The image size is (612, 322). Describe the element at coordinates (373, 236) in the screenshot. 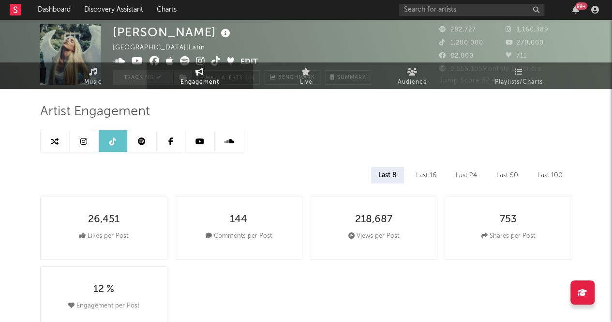

I see `div: Views per Post` at that location.